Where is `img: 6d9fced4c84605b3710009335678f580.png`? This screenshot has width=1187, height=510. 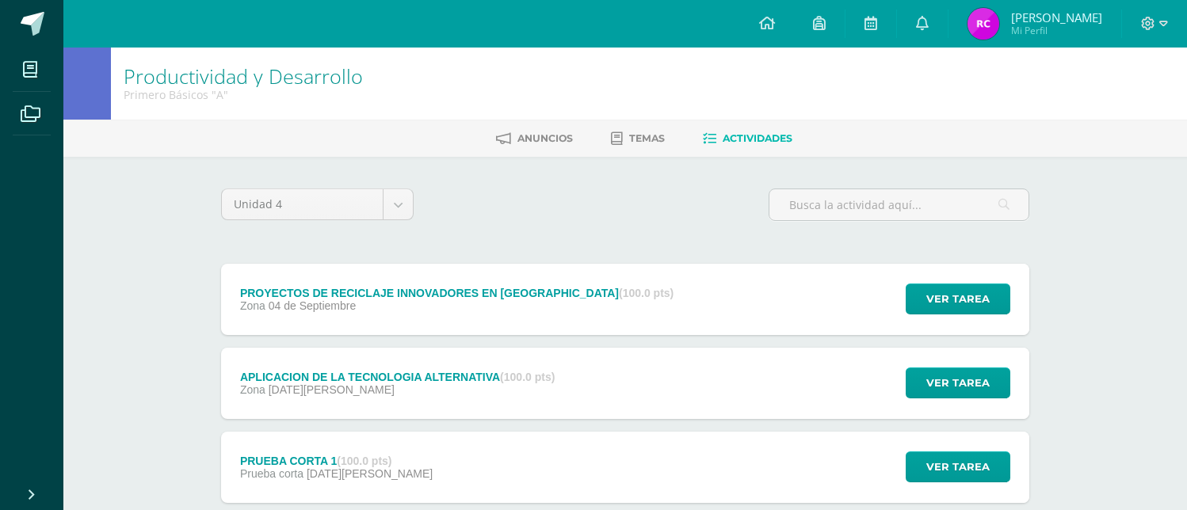
img: 6d9fced4c84605b3710009335678f580.png is located at coordinates (983, 24).